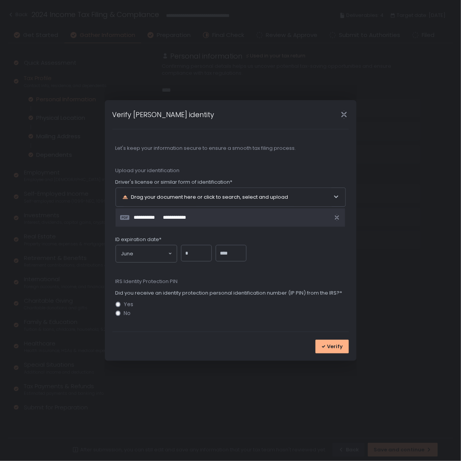 The height and width of the screenshot is (461, 461). What do you see at coordinates (118, 305) in the screenshot?
I see `input: Yes` at bounding box center [118, 305].